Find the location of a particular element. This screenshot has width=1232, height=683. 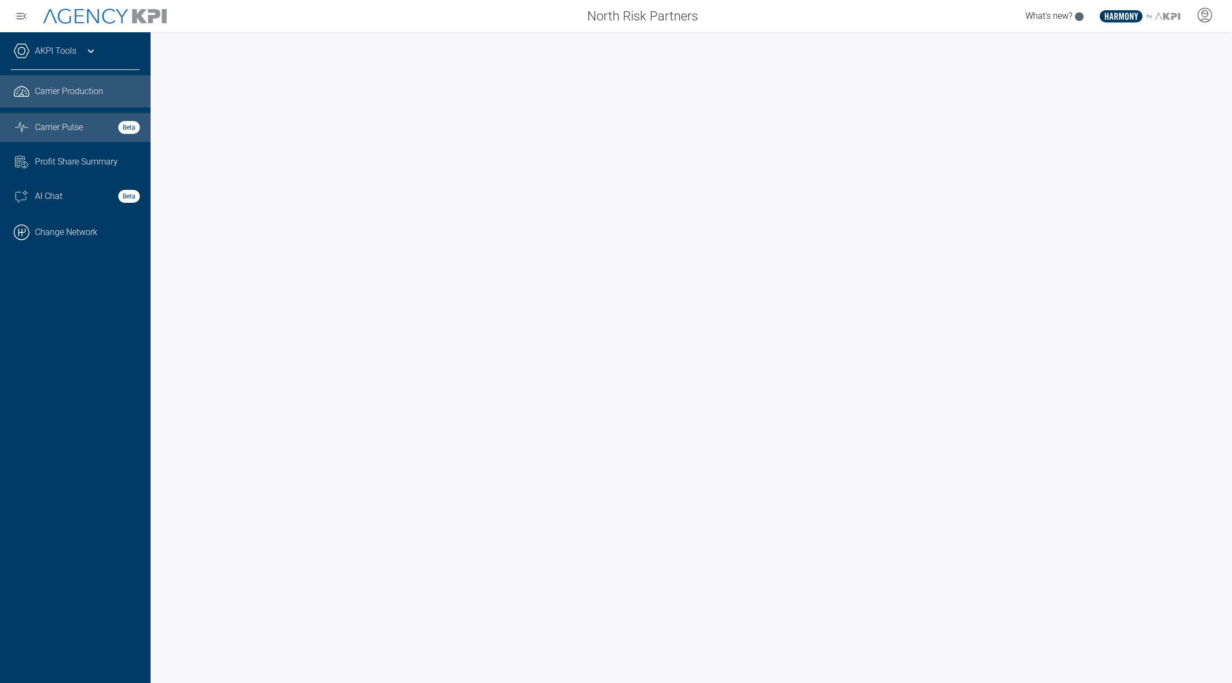

span: North Risk Partners is located at coordinates (642, 16).